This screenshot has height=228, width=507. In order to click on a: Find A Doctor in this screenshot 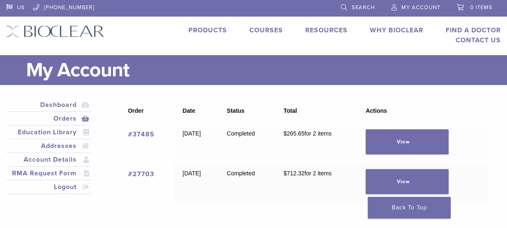, I will do `click(473, 30)`.